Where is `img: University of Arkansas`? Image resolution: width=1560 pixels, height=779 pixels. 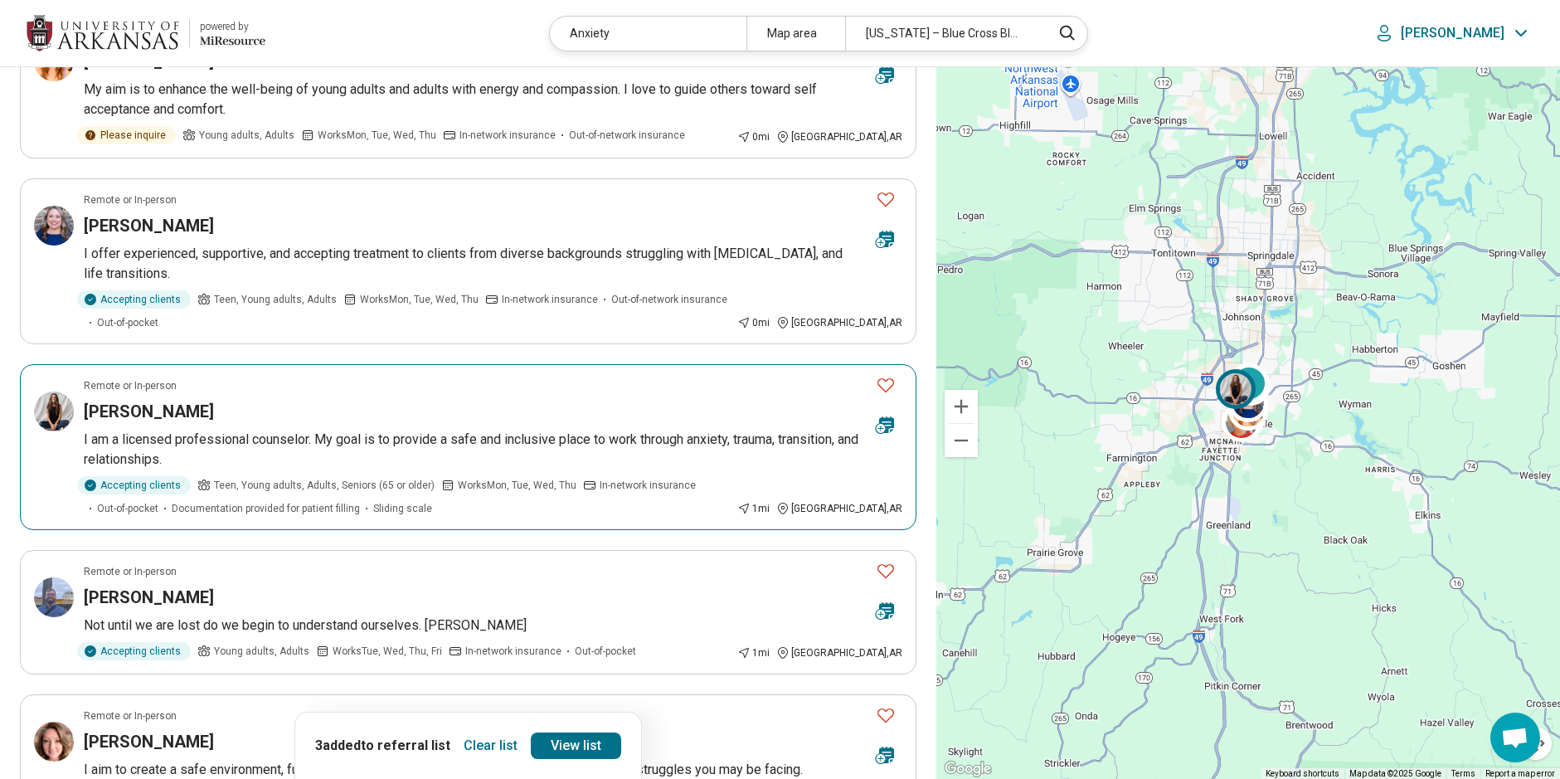
img: University of Arkansas is located at coordinates (103, 33).